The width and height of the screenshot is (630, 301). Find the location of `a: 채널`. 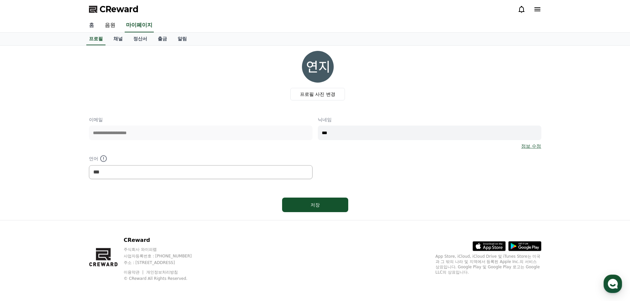

a: 채널 is located at coordinates (118, 39).